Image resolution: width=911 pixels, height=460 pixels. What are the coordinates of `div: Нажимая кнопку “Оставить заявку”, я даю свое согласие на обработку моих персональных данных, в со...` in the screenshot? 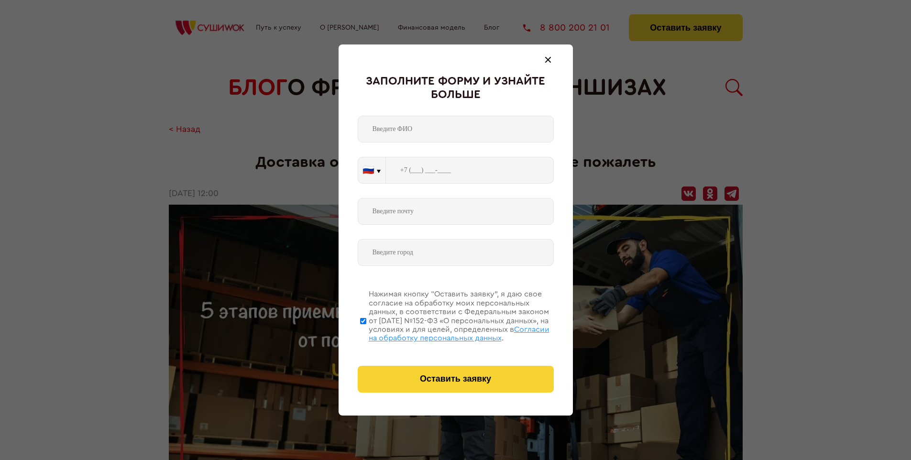 It's located at (461, 316).